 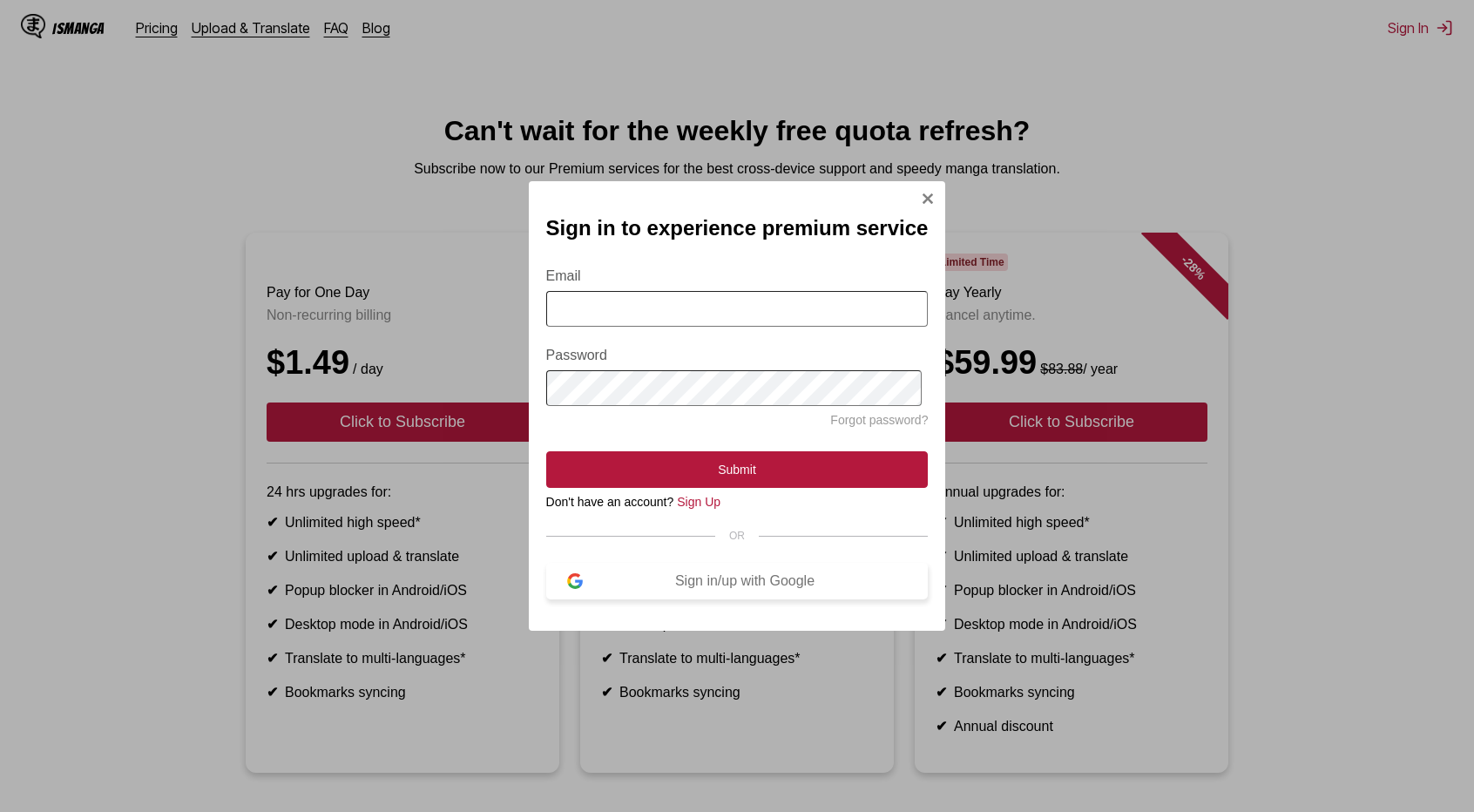 What do you see at coordinates (575, 581) in the screenshot?
I see `img: google-logo` at bounding box center [575, 581].